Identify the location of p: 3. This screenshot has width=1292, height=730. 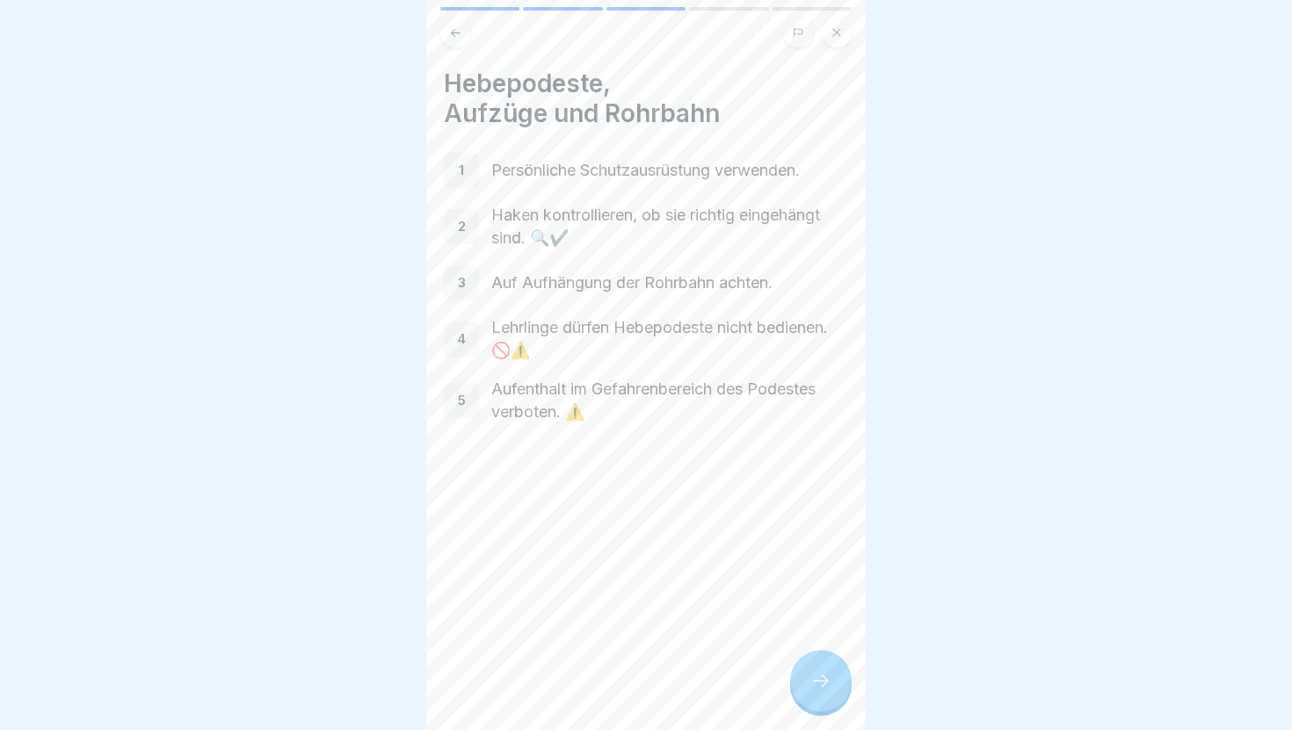
(461, 283).